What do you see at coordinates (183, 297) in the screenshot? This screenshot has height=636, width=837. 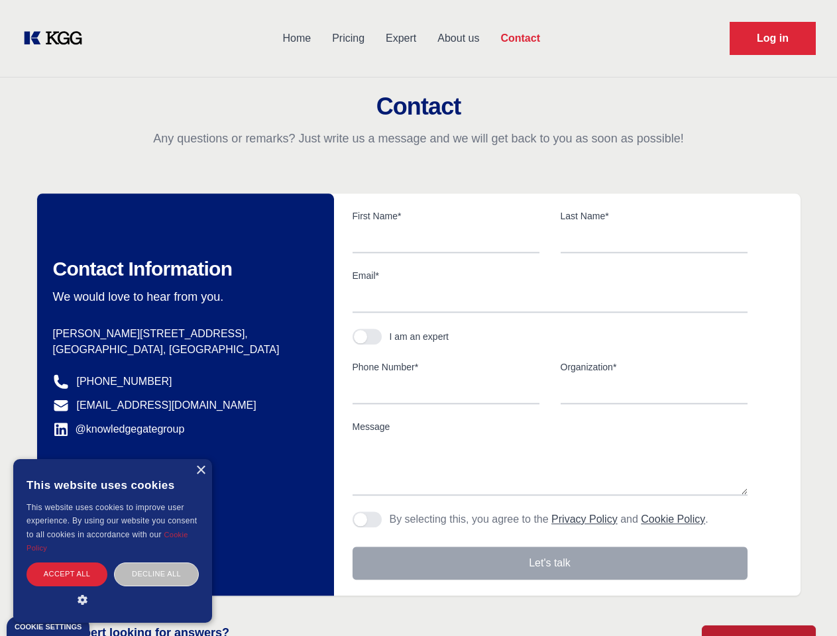 I see `p: We would love to hear from you.` at bounding box center [183, 297].